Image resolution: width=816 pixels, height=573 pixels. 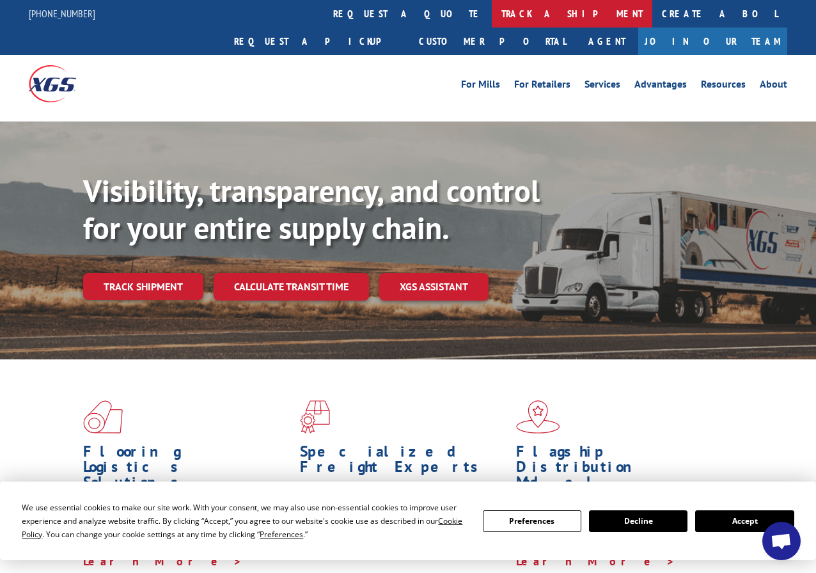 I want to click on a: Agent, so click(x=607, y=41).